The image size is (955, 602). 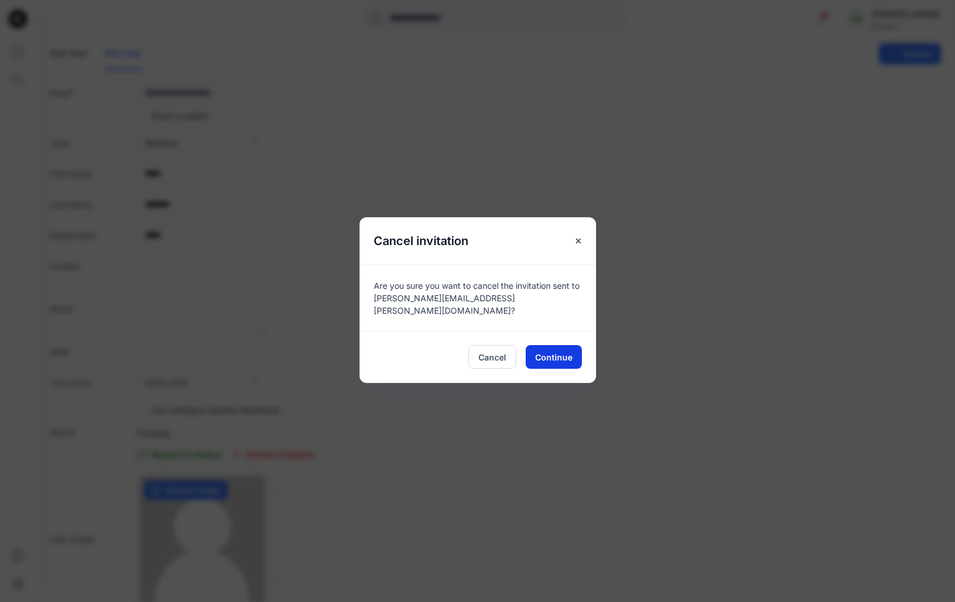 What do you see at coordinates (554, 357) in the screenshot?
I see `button: Continue` at bounding box center [554, 357].